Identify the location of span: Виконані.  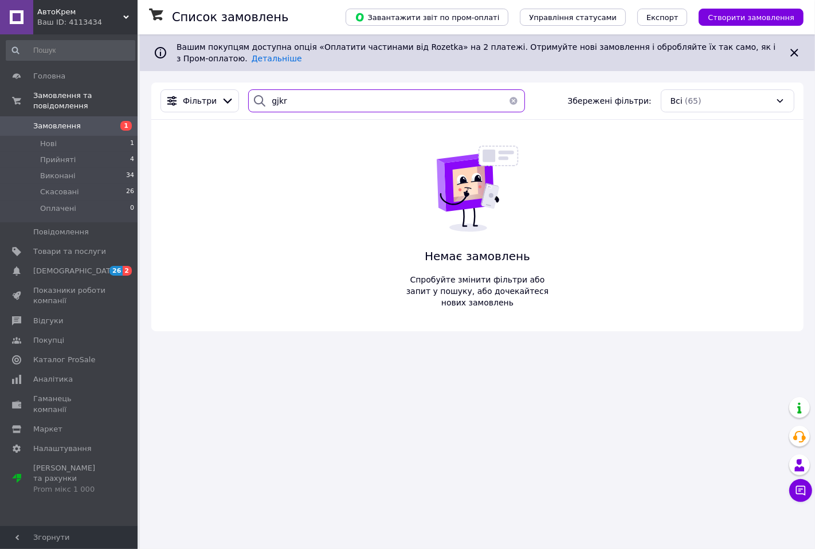
(58, 176).